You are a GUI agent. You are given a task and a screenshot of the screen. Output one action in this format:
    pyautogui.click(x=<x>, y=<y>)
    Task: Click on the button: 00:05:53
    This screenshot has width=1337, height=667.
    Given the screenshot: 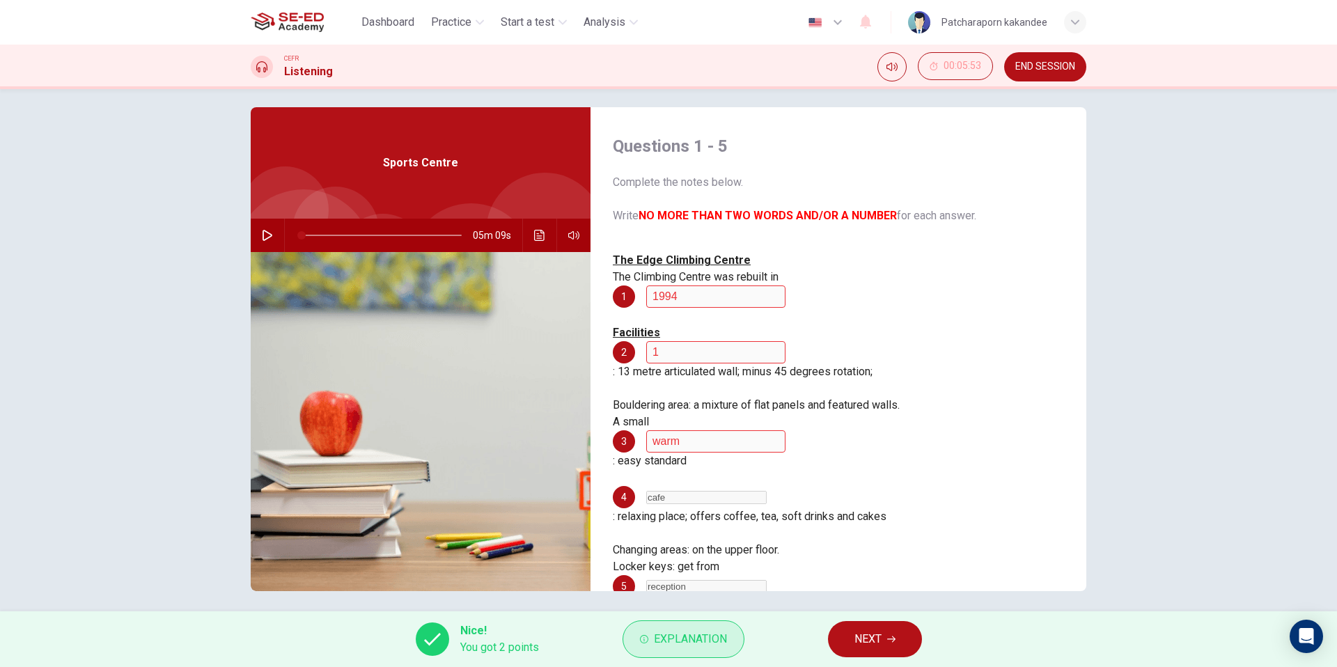 What is the action you would take?
    pyautogui.click(x=955, y=66)
    